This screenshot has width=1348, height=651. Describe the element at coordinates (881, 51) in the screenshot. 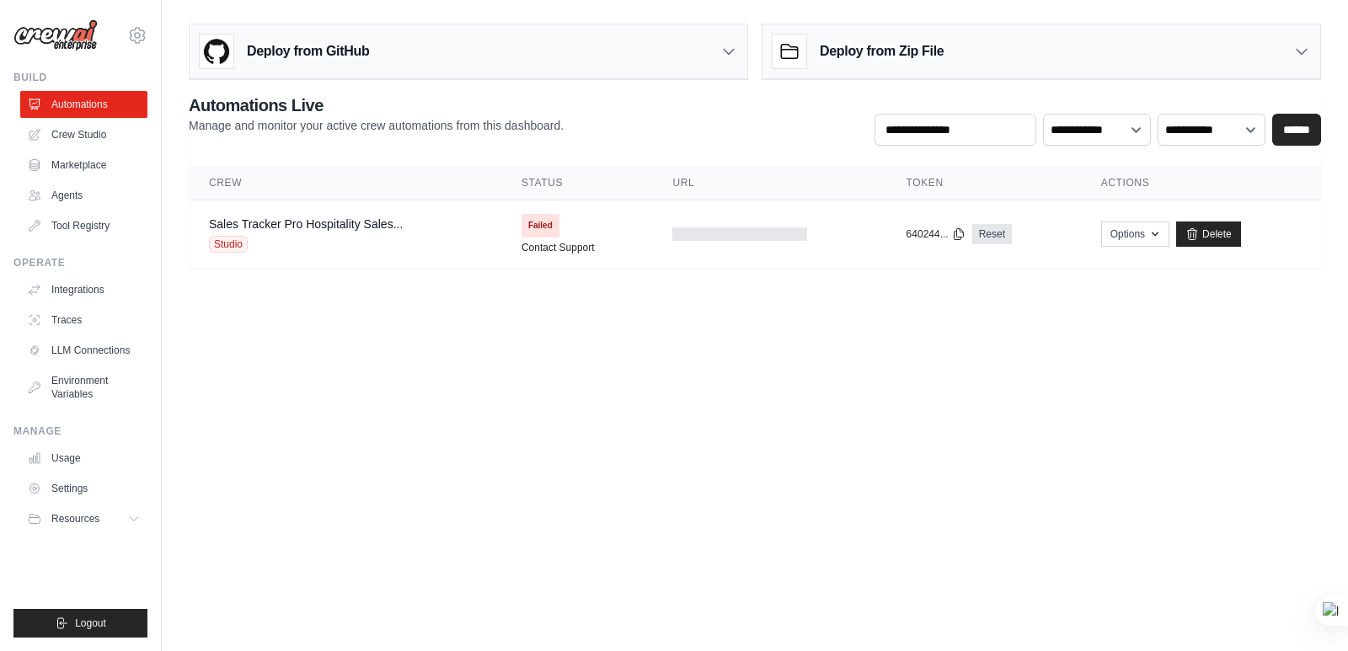

I see `h3: Deploy from Zip File` at that location.